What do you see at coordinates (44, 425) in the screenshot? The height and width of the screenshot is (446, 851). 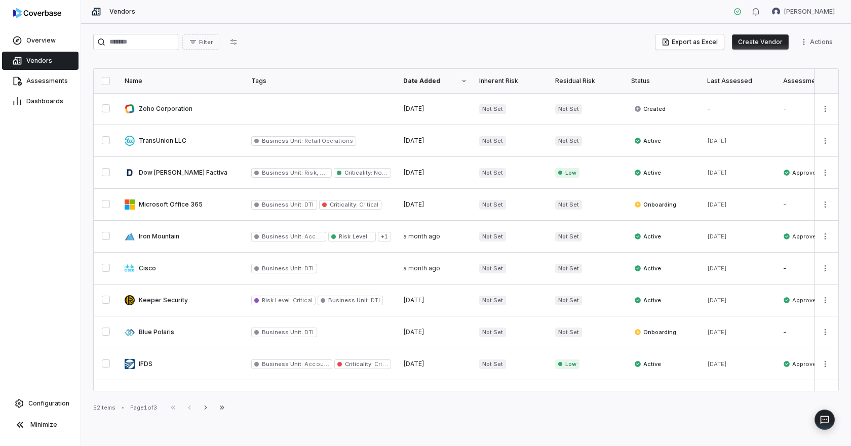 I see `span: Minimize` at bounding box center [44, 425].